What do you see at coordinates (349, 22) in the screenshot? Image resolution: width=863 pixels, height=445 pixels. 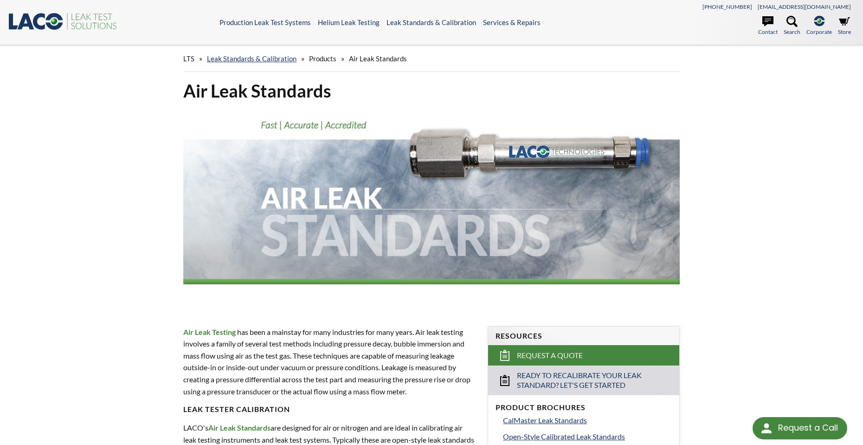 I see `a: Helium Leak Testing` at bounding box center [349, 22].